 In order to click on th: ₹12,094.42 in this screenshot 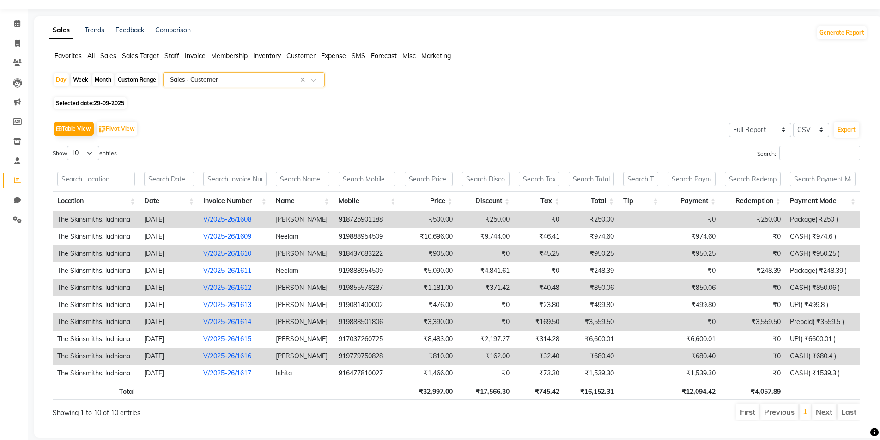, I will do `click(692, 391)`.